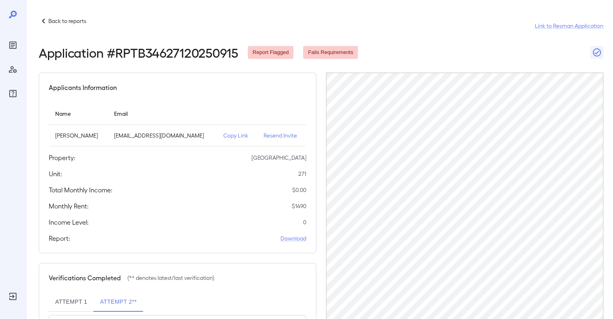  Describe the element at coordinates (13, 69) in the screenshot. I see `div: Manage Users` at that location.